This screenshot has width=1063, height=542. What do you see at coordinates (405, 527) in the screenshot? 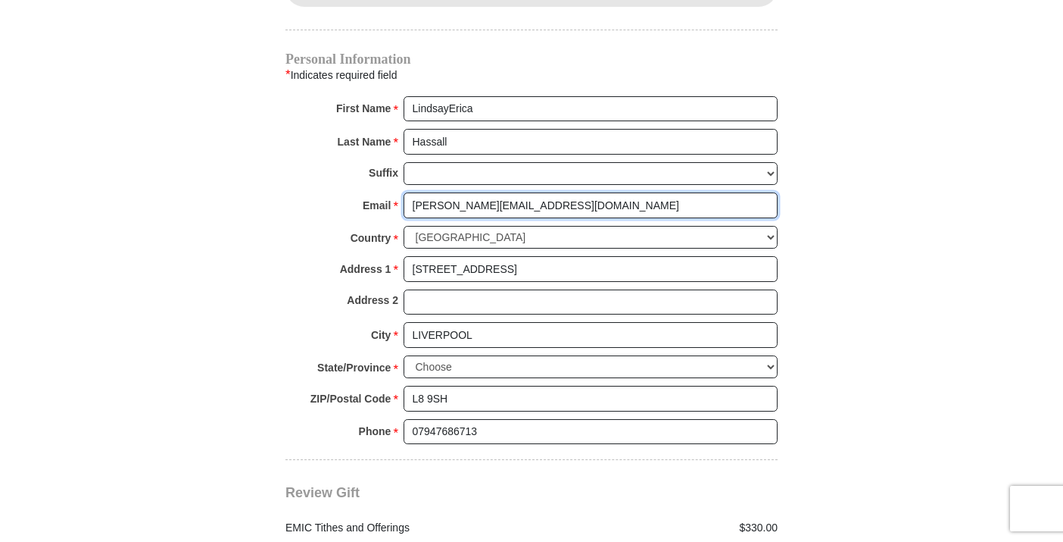
I see `div: EMIC Tithes and Offerings` at bounding box center [405, 527].